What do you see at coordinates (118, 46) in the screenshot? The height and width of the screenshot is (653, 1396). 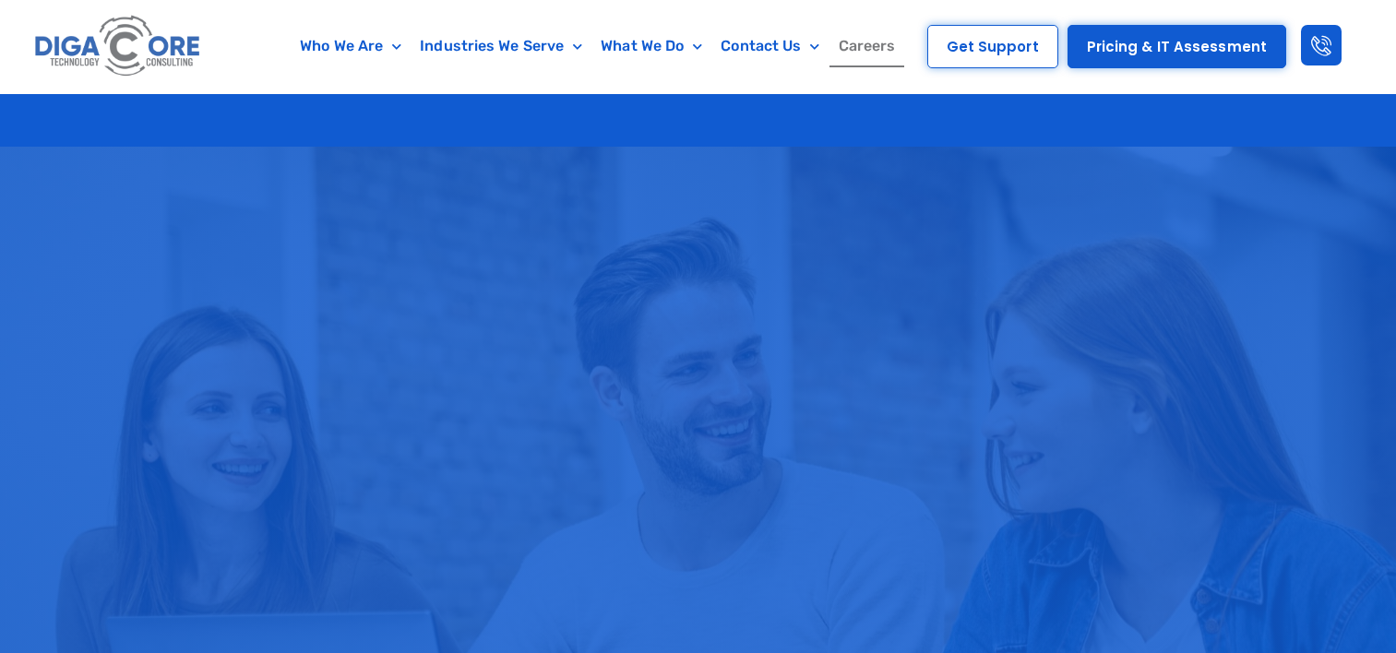 I see `img: Digacore logo 1` at bounding box center [118, 46].